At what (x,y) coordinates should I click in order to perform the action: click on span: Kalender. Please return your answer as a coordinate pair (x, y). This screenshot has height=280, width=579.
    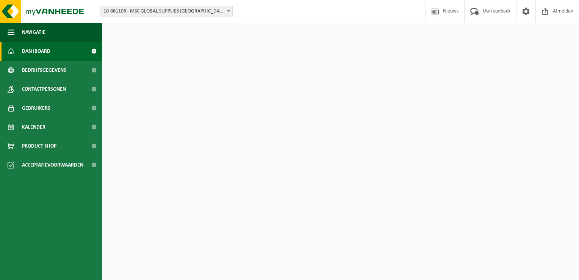
    Looking at the image, I should click on (34, 127).